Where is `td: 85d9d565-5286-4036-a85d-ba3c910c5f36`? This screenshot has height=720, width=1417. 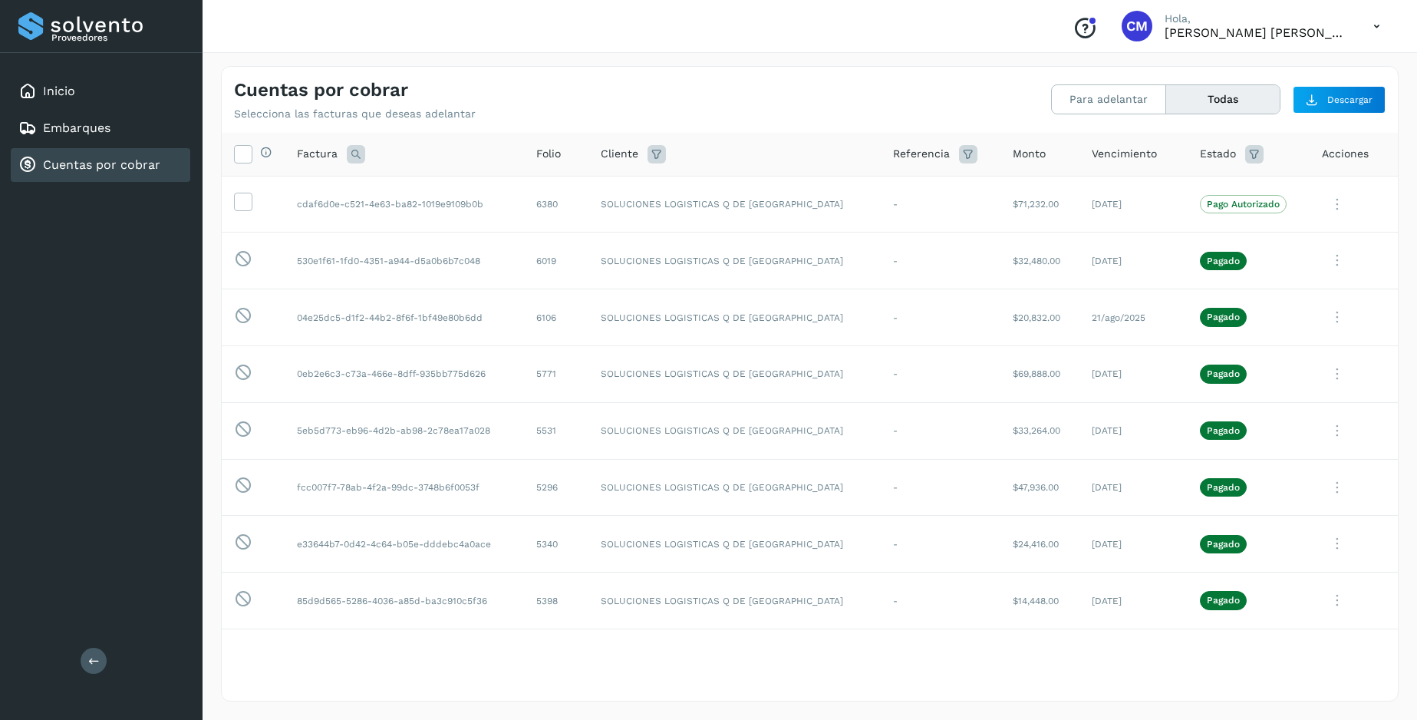
td: 85d9d565-5286-4036-a85d-ba3c910c5f36 is located at coordinates (404, 601).